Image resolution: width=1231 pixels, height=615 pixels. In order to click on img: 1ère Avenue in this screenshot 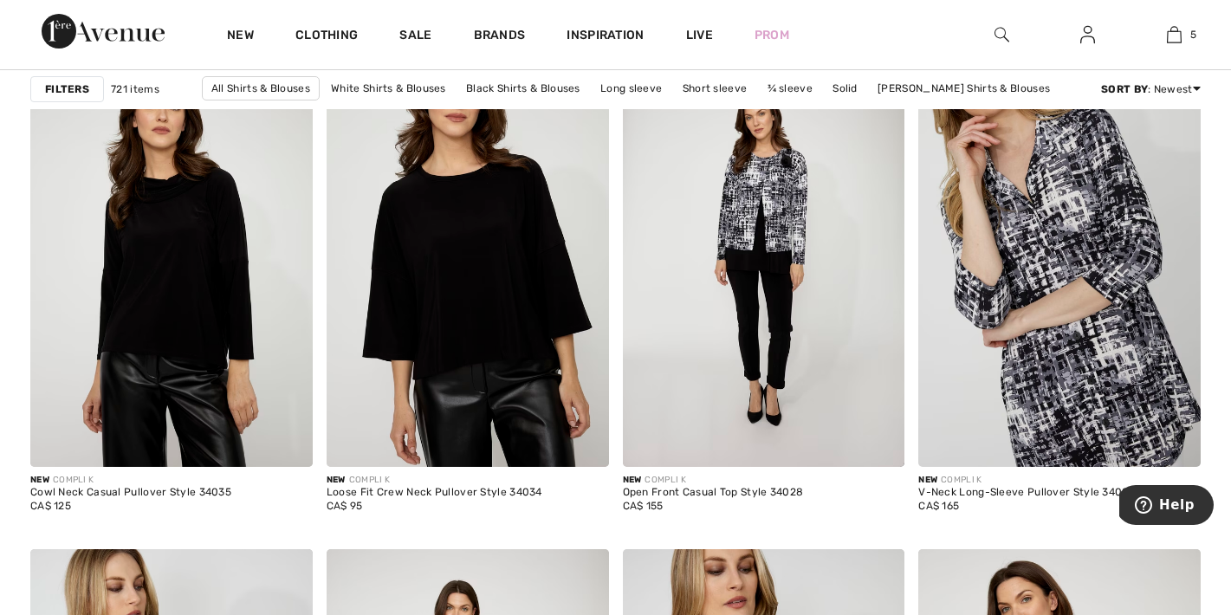, I will do `click(103, 31)`.